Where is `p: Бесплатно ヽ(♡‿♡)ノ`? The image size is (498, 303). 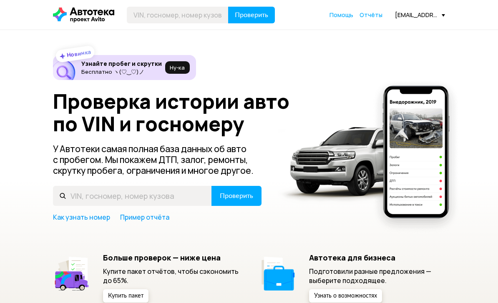
p: Бесплатно ヽ(♡‿♡)ノ is located at coordinates (121, 72).